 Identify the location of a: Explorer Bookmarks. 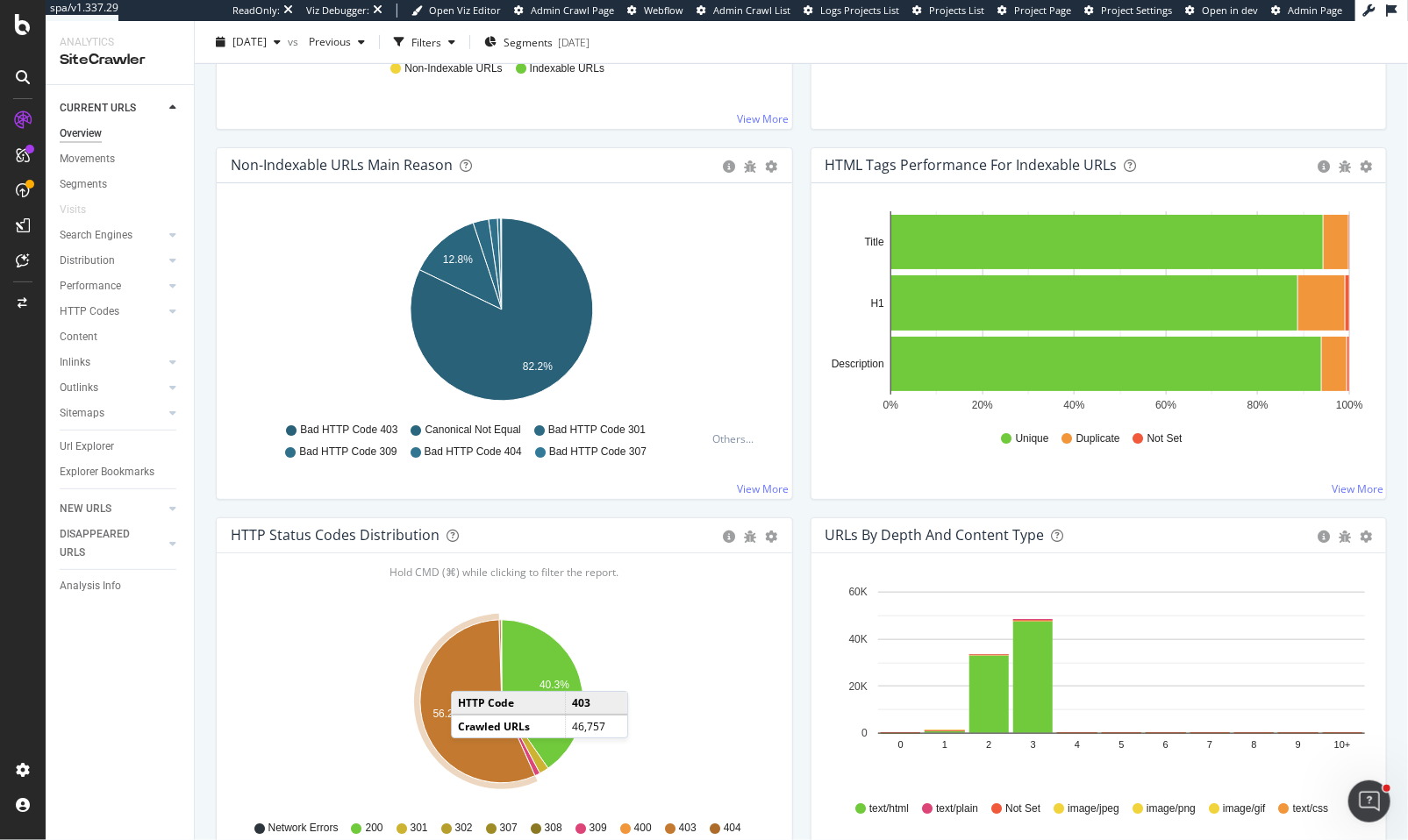
(121, 471).